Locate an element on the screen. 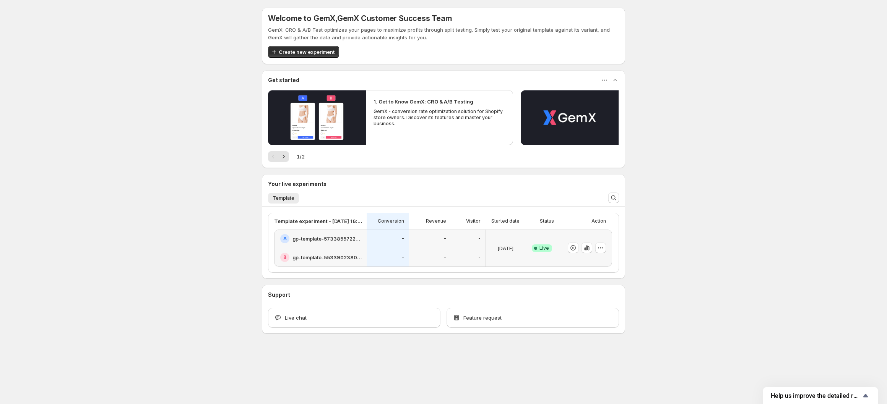 The image size is (887, 404). p: Conversion is located at coordinates (391, 221).